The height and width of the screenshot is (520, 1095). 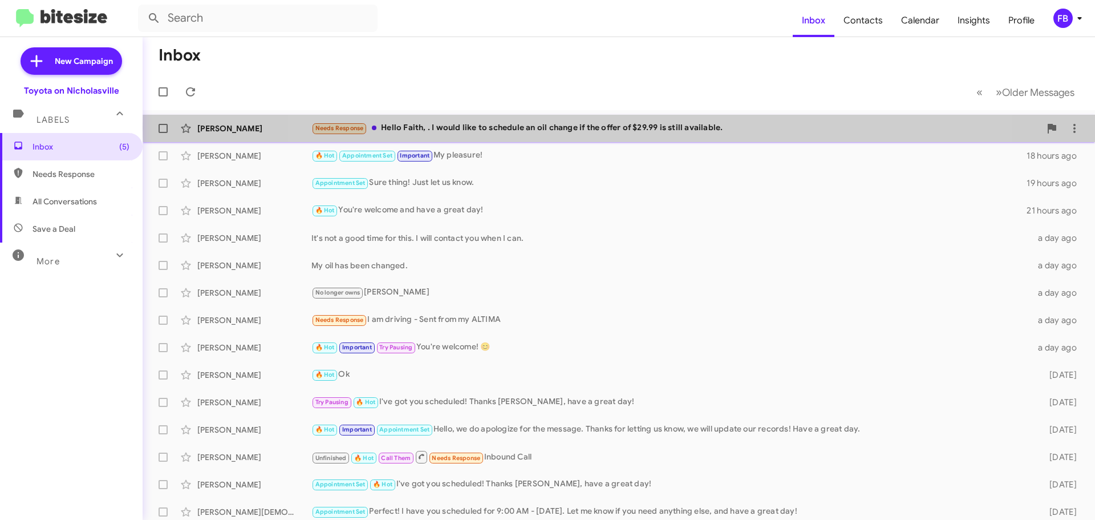 What do you see at coordinates (396, 457) in the screenshot?
I see `span: Call Them` at bounding box center [396, 457].